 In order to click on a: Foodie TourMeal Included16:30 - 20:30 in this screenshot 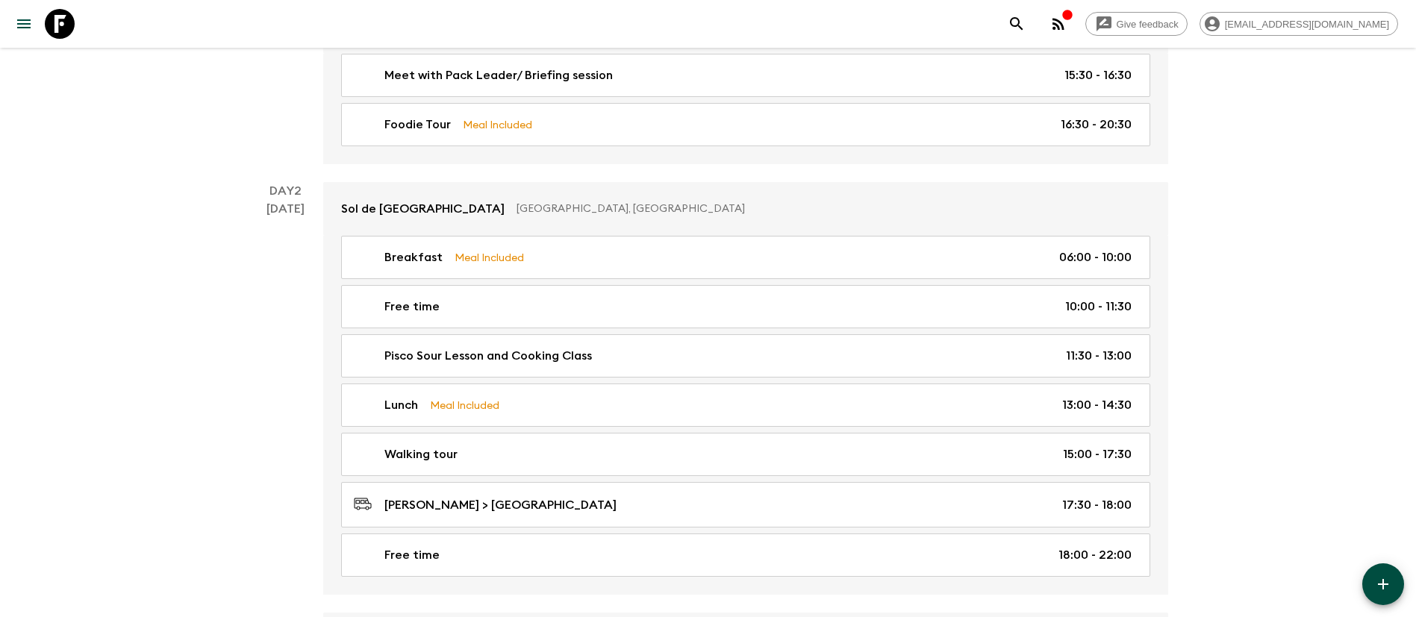, I will do `click(746, 125)`.